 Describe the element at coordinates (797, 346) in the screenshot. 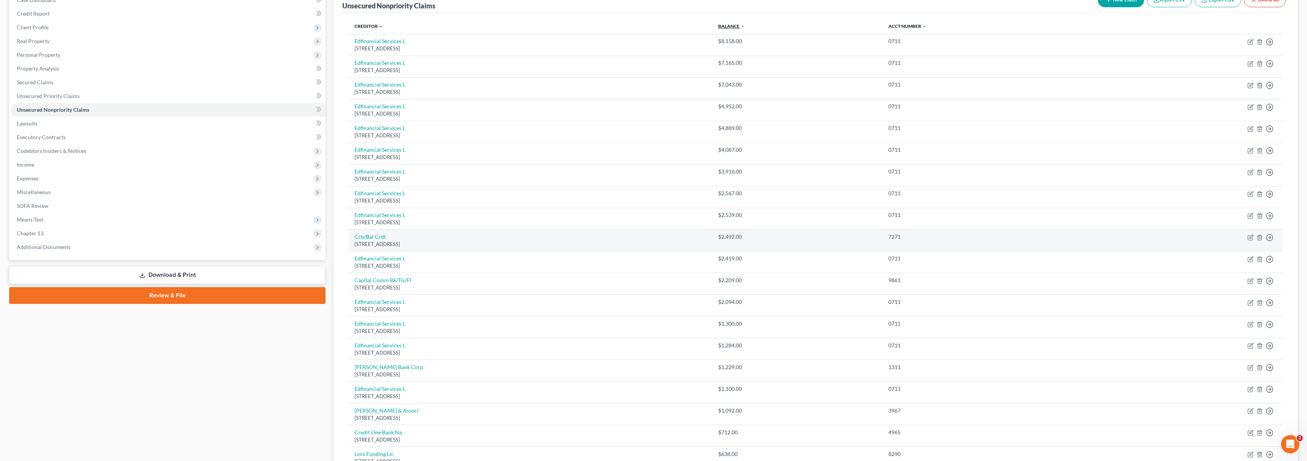

I see `div: $1,284.00` at that location.